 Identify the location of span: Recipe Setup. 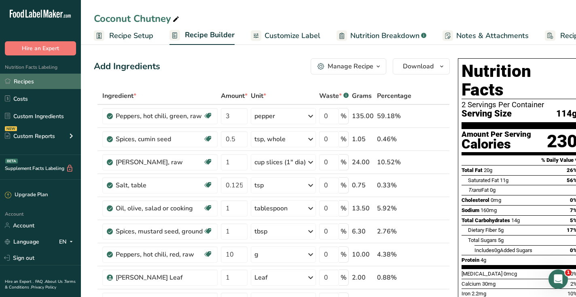
(131, 36).